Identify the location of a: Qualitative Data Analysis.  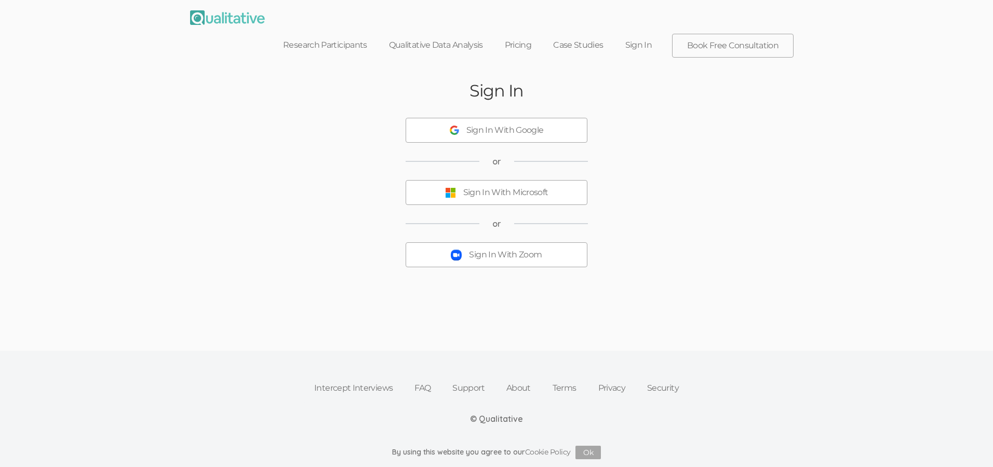
(436, 45).